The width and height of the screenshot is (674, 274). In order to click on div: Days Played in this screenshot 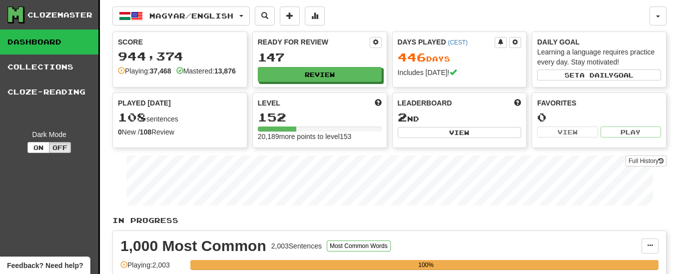, I will do `click(446, 42)`.